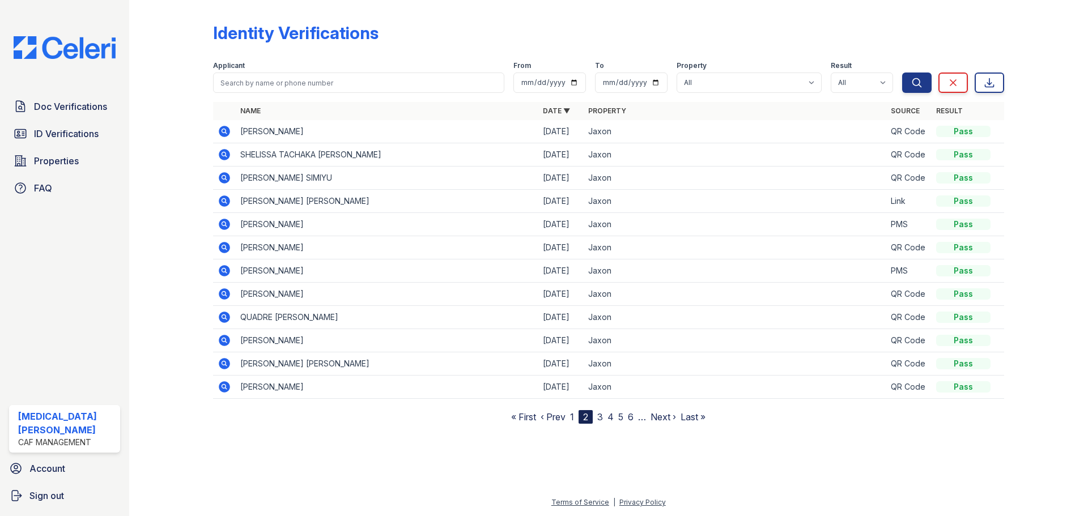  What do you see at coordinates (522, 66) in the screenshot?
I see `label: From` at bounding box center [522, 66].